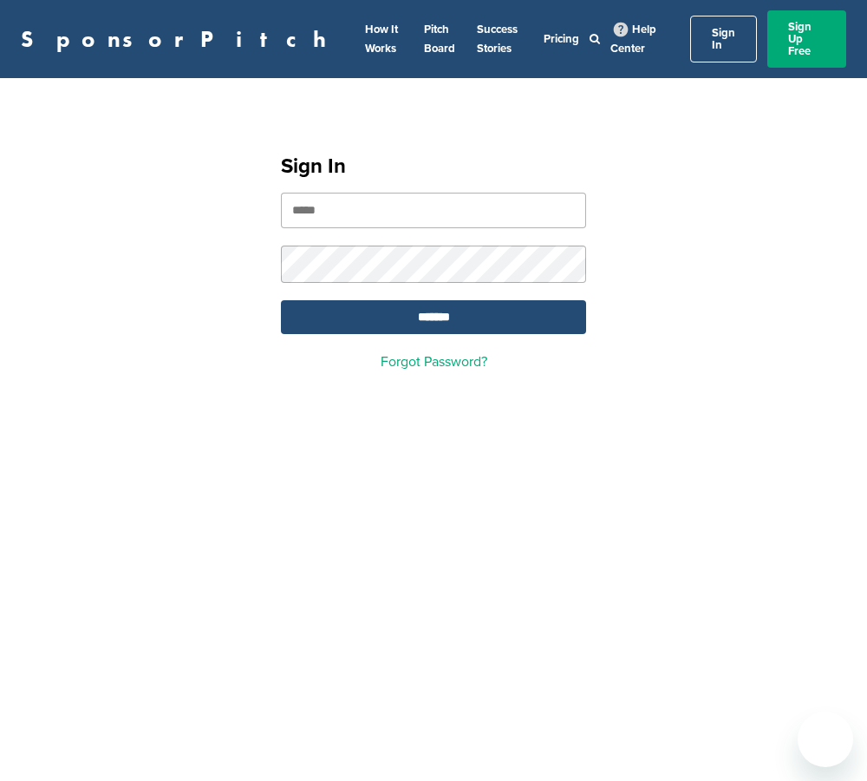 This screenshot has width=867, height=781. What do you see at coordinates (561, 39) in the screenshot?
I see `a: Pricing` at bounding box center [561, 39].